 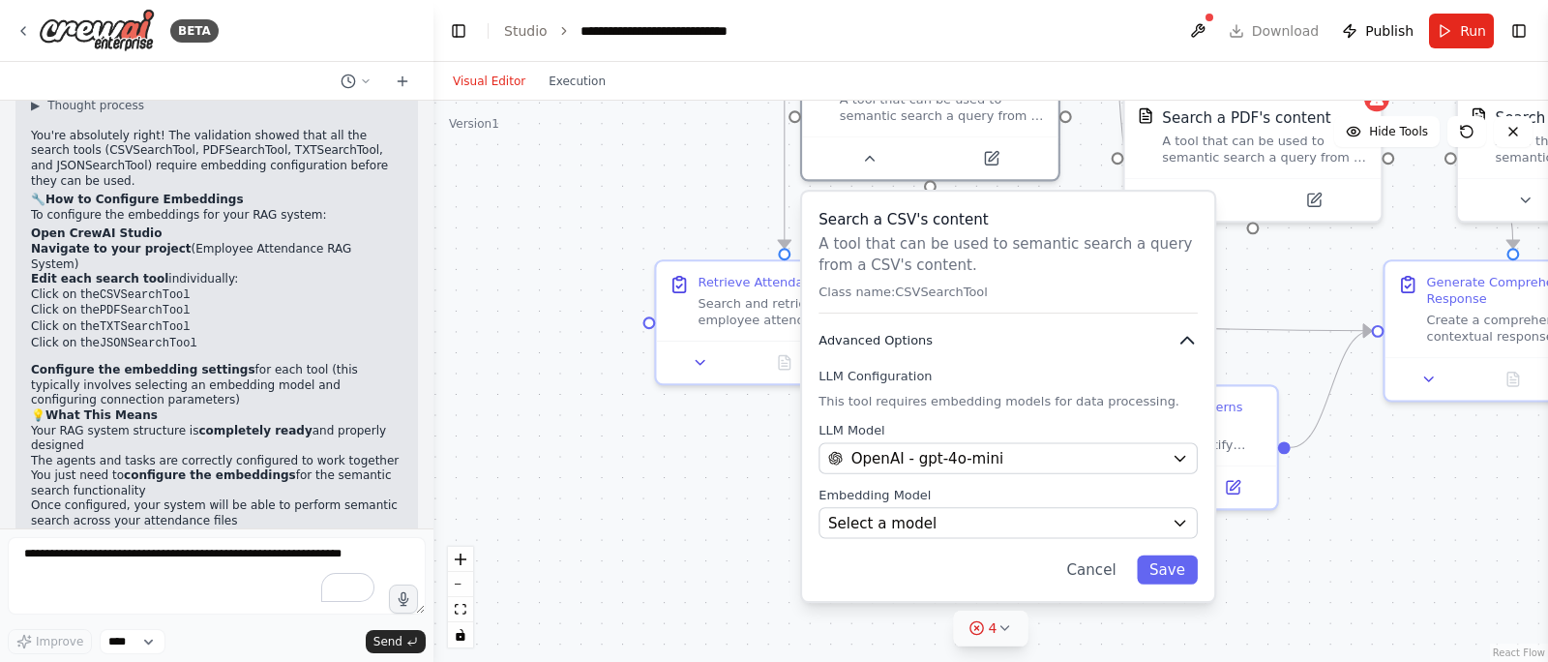 I want to click on span: 4, so click(x=993, y=628).